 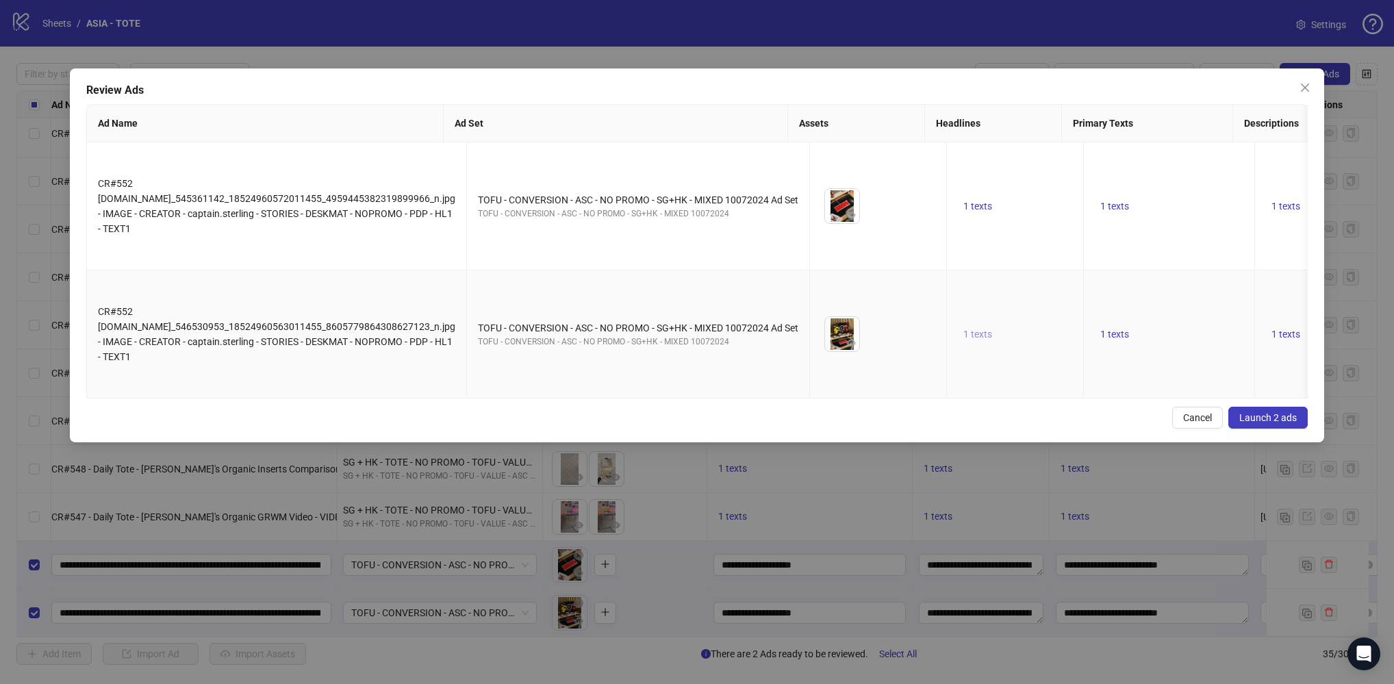 What do you see at coordinates (856, 123) in the screenshot?
I see `th: Assets` at bounding box center [856, 123].